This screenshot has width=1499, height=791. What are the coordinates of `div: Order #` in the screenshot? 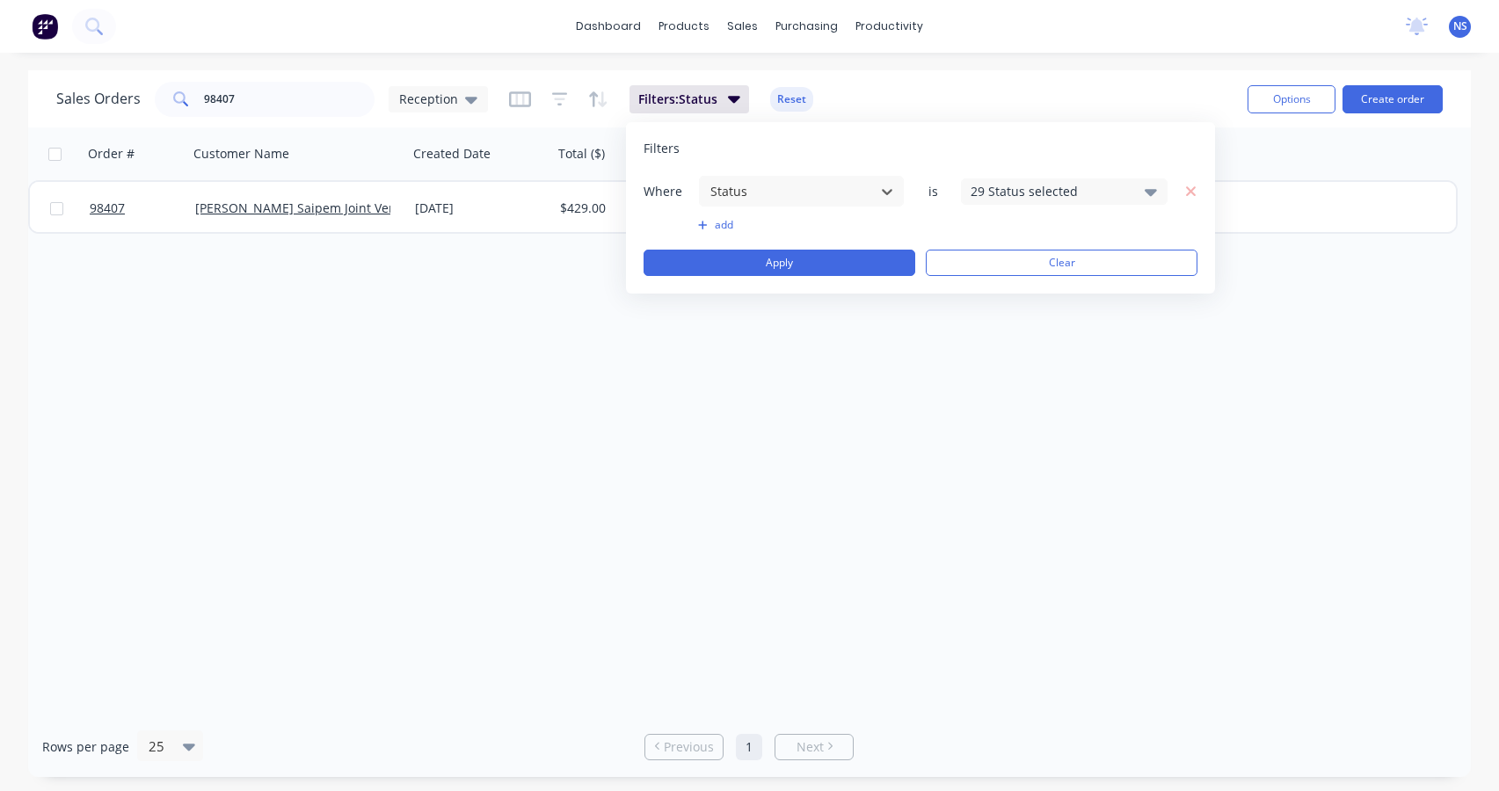 It's located at (111, 154).